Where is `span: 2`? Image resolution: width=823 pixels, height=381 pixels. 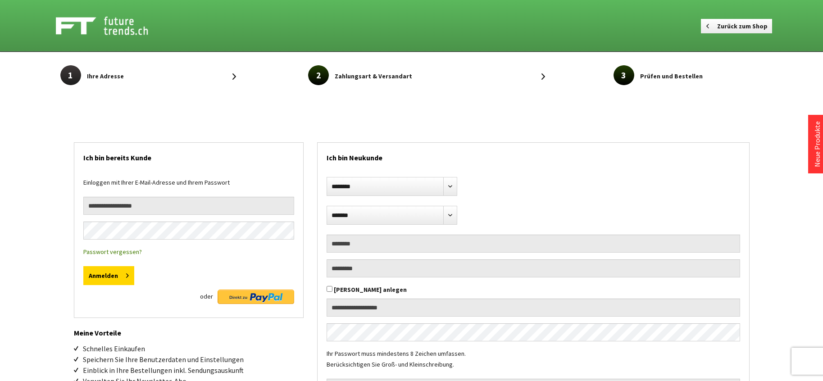
span: 2 is located at coordinates (319, 75).